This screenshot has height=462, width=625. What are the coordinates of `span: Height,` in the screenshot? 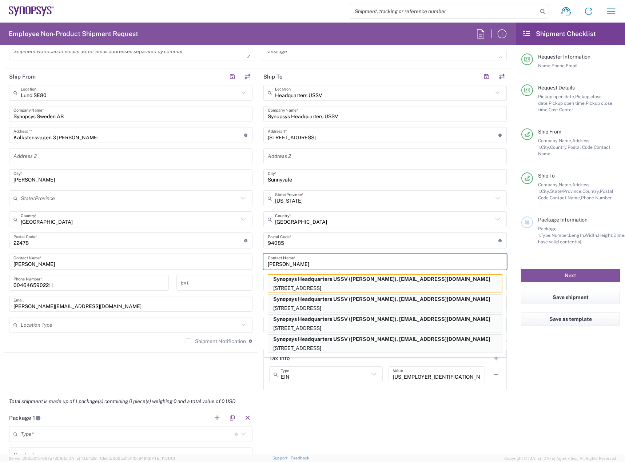 It's located at (606, 235).